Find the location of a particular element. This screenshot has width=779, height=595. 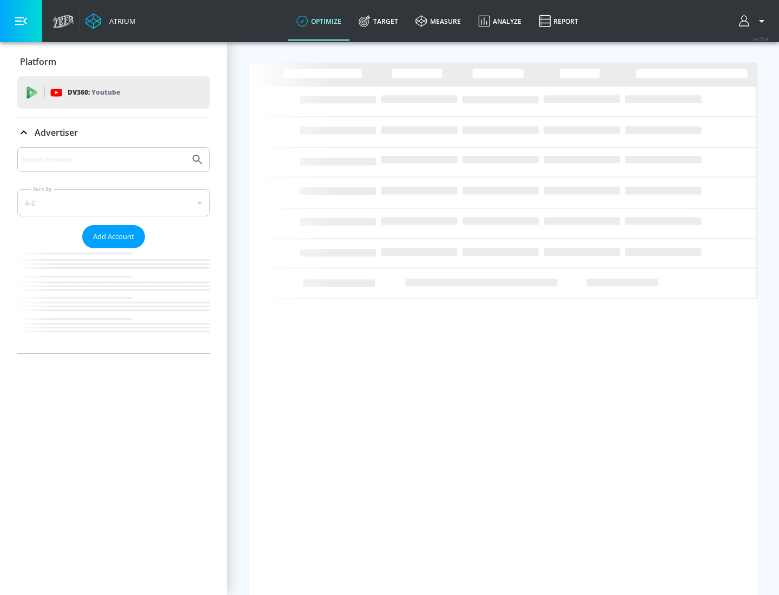

a: Report is located at coordinates (559, 21).